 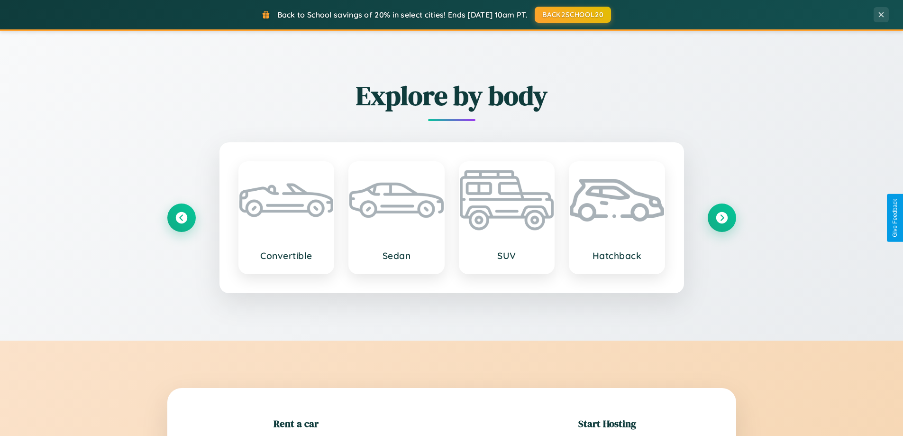 What do you see at coordinates (296, 423) in the screenshot?
I see `h2: Rent a car` at bounding box center [296, 423].